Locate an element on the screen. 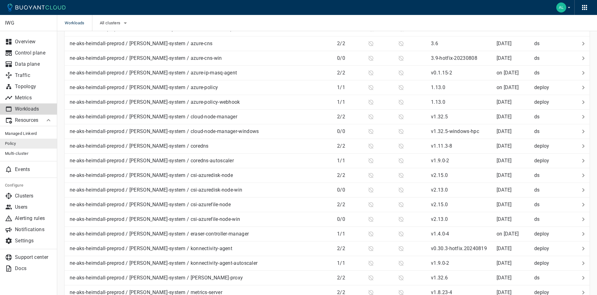  span: Tue, 19 Aug 2025 15:16:24 GMT+2 / Tue, 19 Aug 2025 13:16:24 UTC is located at coordinates (504, 160).